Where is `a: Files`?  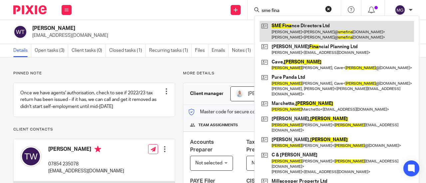 a: Files is located at coordinates (202, 51).